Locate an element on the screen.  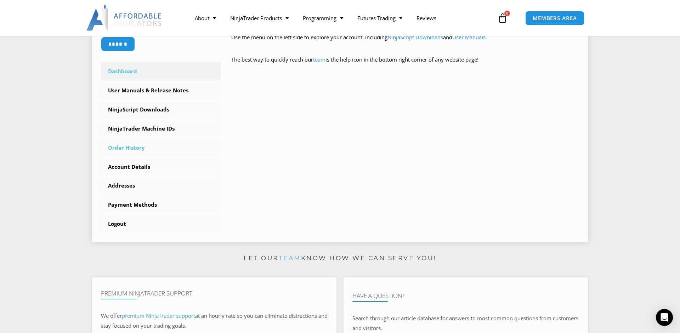
a: User Manuals is located at coordinates (469, 37).